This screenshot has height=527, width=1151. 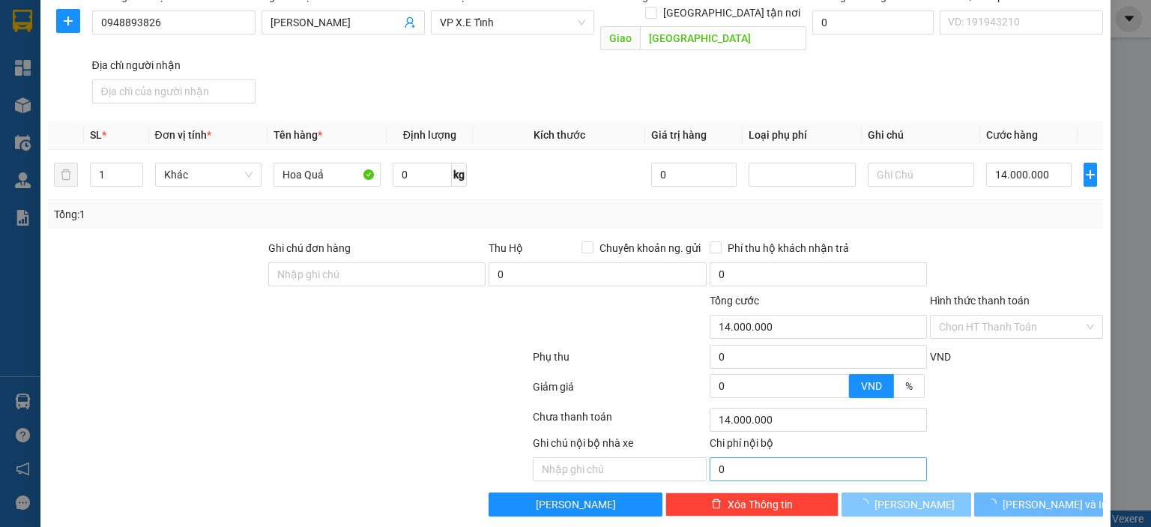 I want to click on span: Tổng cước, so click(x=735, y=301).